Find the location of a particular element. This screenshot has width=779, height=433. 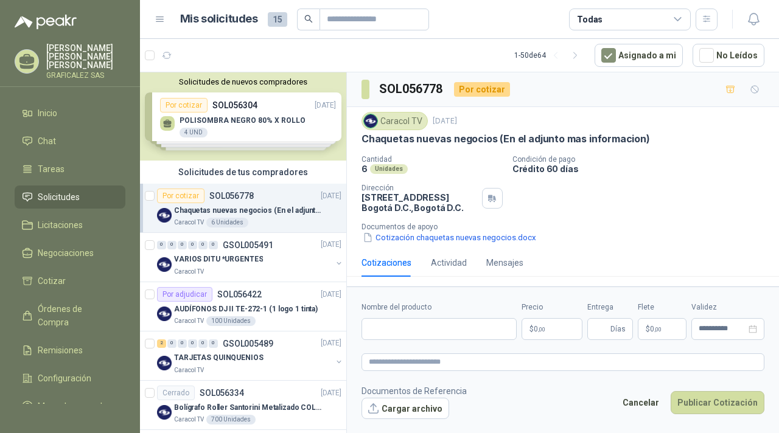

button: Publicar Cotización is located at coordinates (718, 403).